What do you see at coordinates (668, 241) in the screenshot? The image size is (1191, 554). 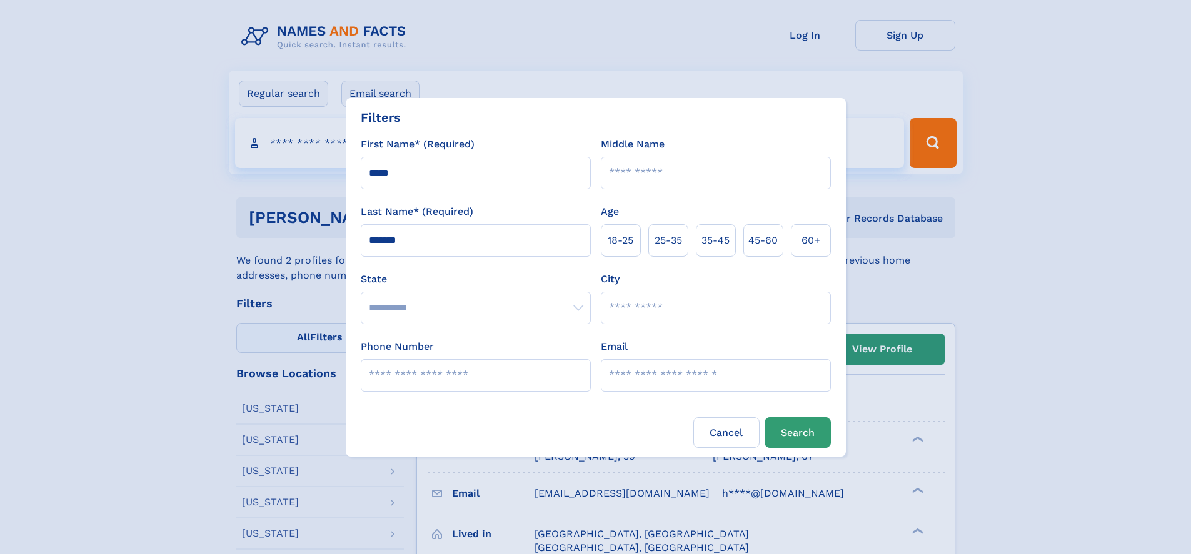 I see `span: 25‑35` at bounding box center [668, 241].